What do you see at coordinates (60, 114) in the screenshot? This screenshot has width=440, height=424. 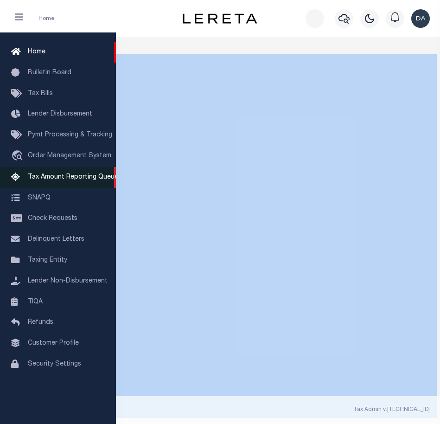 I see `span: Lender Disbursement` at bounding box center [60, 114].